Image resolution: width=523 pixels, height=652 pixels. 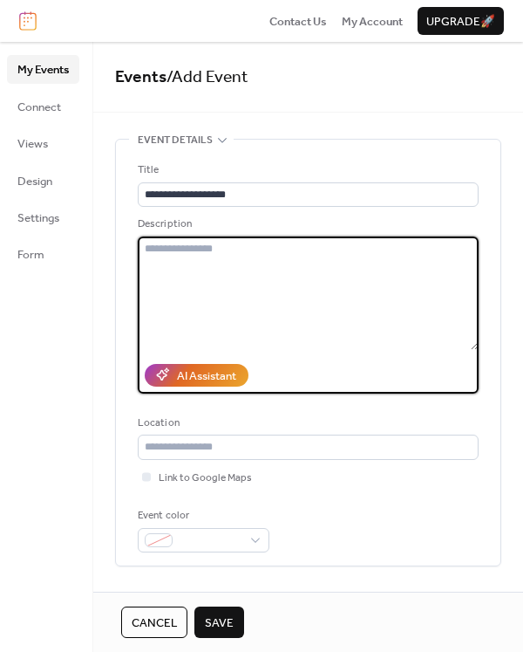 What do you see at coordinates (154, 623) in the screenshot?
I see `span: Cancel` at bounding box center [154, 623].